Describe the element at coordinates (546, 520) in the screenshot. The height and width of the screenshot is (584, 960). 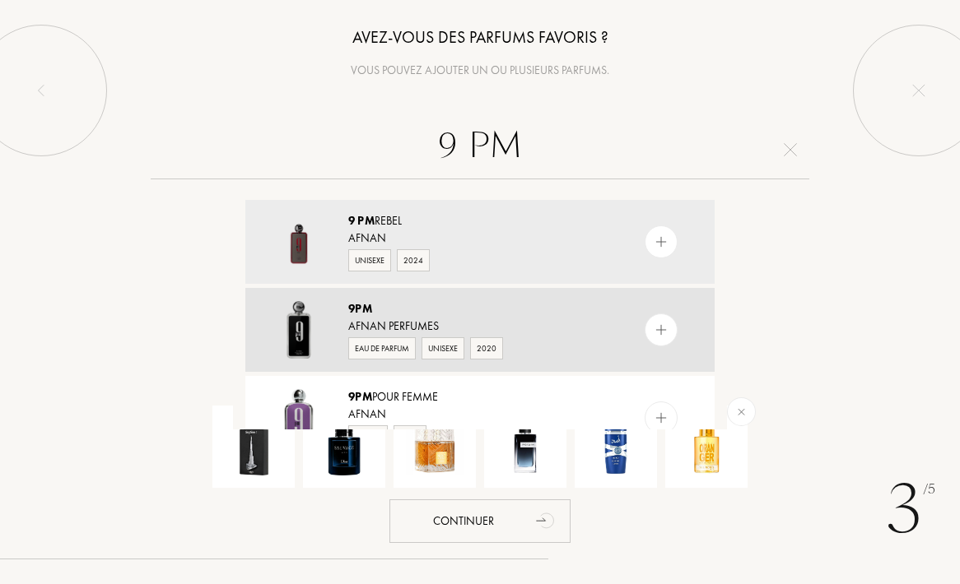
I see `div: animation` at that location.